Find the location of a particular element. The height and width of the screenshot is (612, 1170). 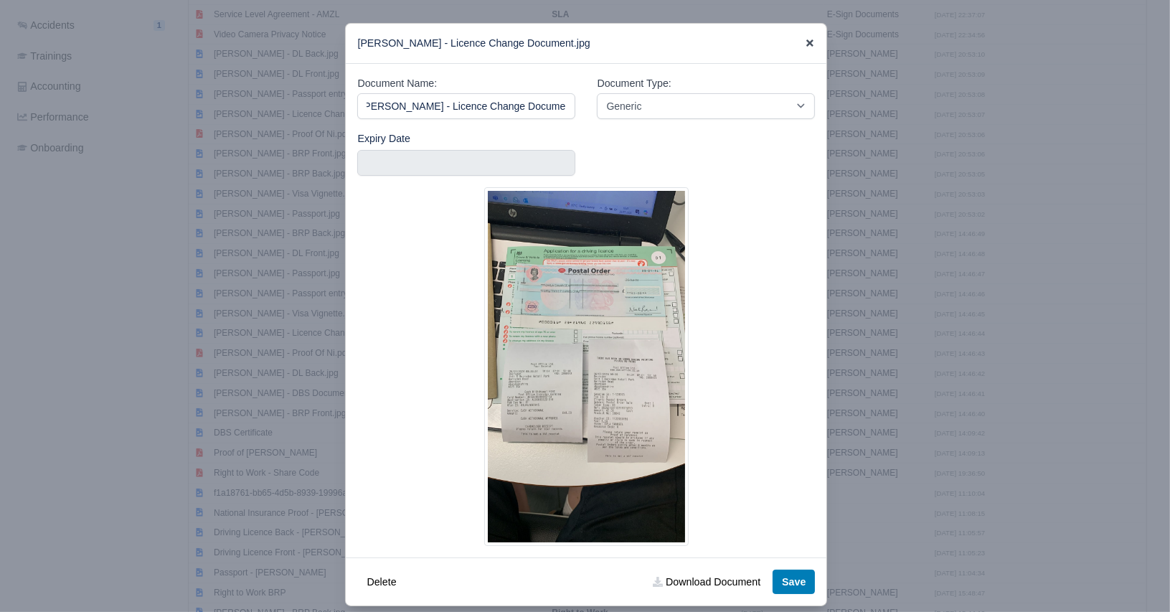

div: Chat Widget is located at coordinates (1041, 529).